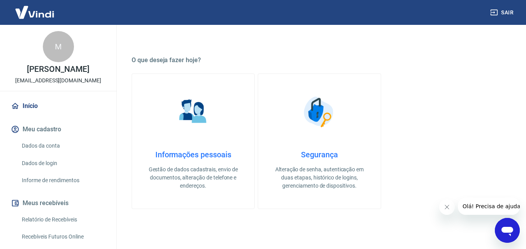 This screenshot has width=526, height=249. Describe the element at coordinates (63, 237) in the screenshot. I see `a: Recebíveis Futuros Online` at that location.